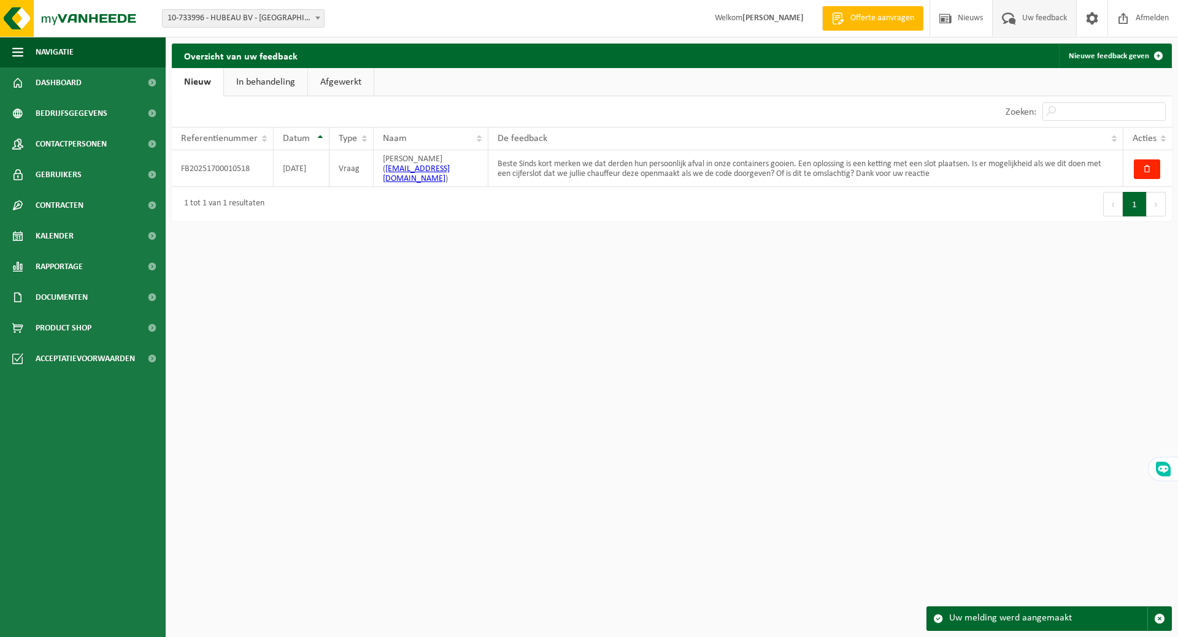 This screenshot has height=637, width=1178. Describe the element at coordinates (296, 139) in the screenshot. I see `span: Datum` at that location.